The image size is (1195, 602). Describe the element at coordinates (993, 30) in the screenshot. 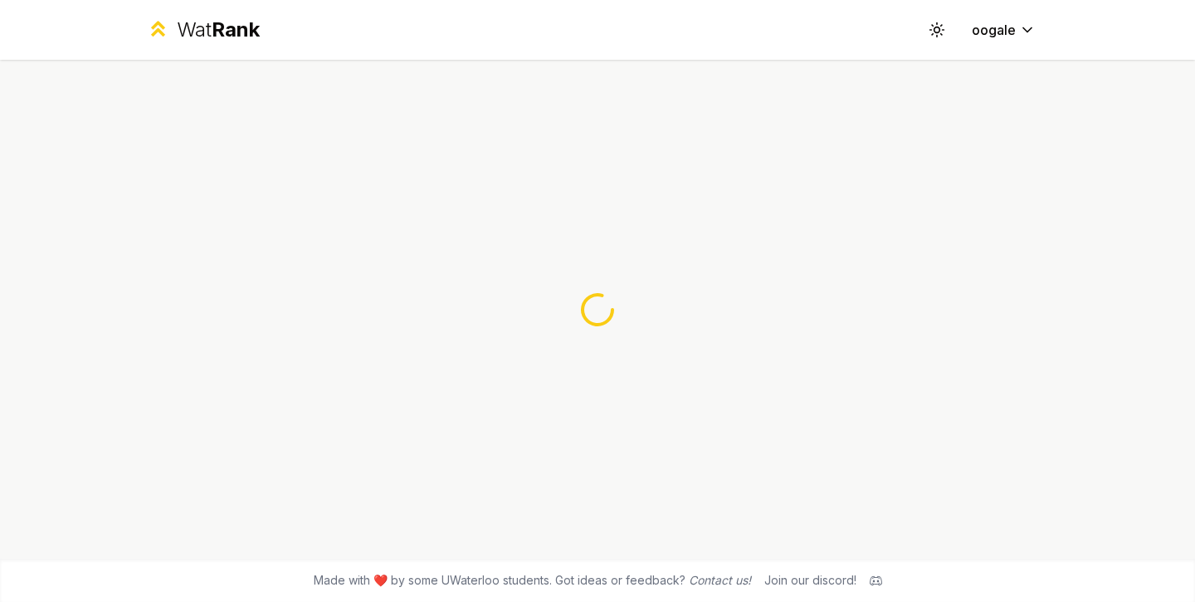

I see `span: oogale` at that location.